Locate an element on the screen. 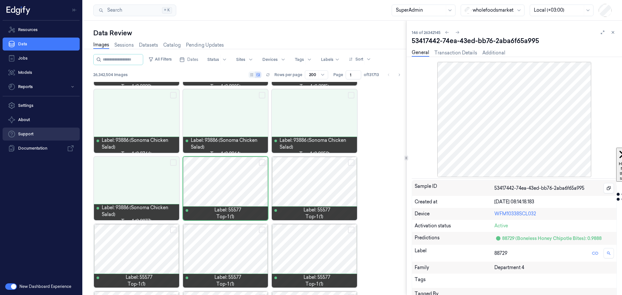 This screenshot has width=622, height=295. div: Sample ID is located at coordinates (454, 188).